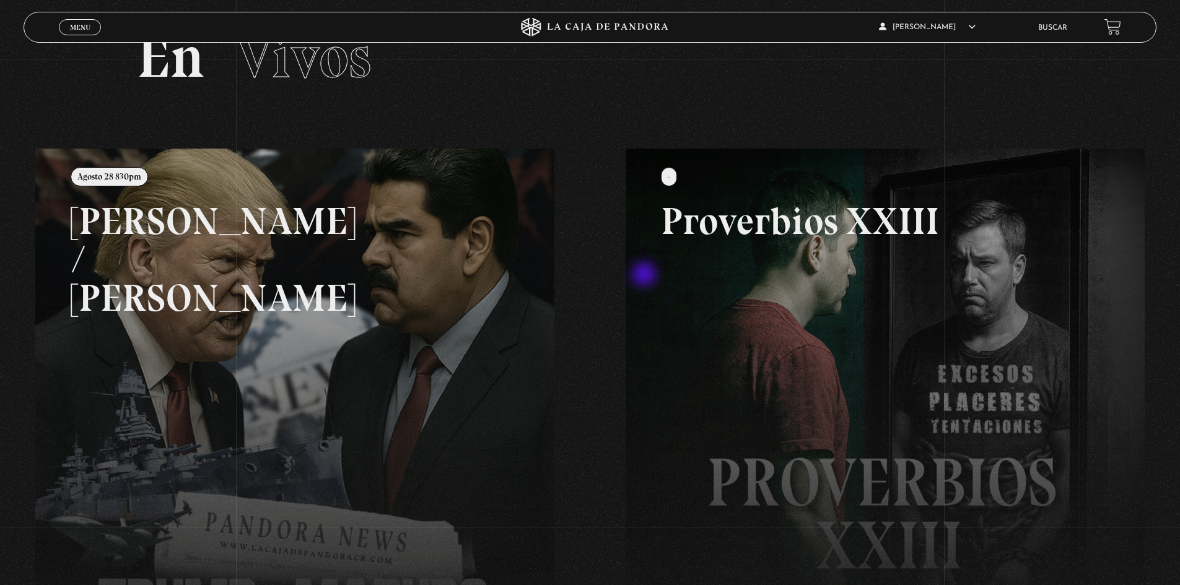 The image size is (1180, 585). Describe the element at coordinates (80, 27) in the screenshot. I see `span: Menu` at that location.